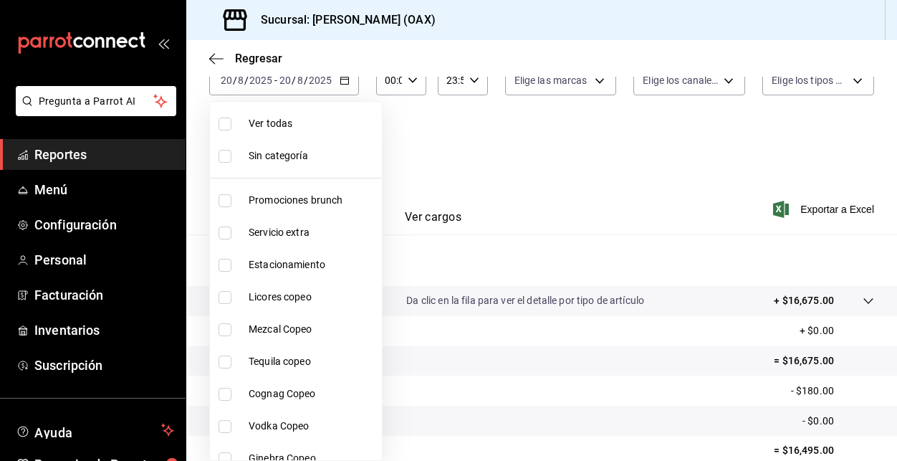  What do you see at coordinates (312, 232) in the screenshot?
I see `span: Servicio extra` at bounding box center [312, 232].